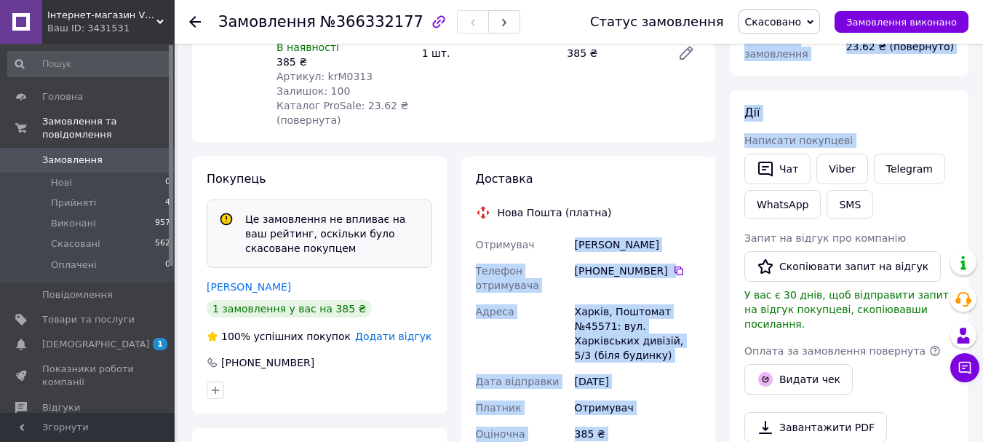 Image resolution: width=983 pixels, height=442 pixels. Describe the element at coordinates (332, 234) in the screenshot. I see `div: Це замовлення не впливає на ваш рейтинг, оскільки було скасоване покупцем` at that location.